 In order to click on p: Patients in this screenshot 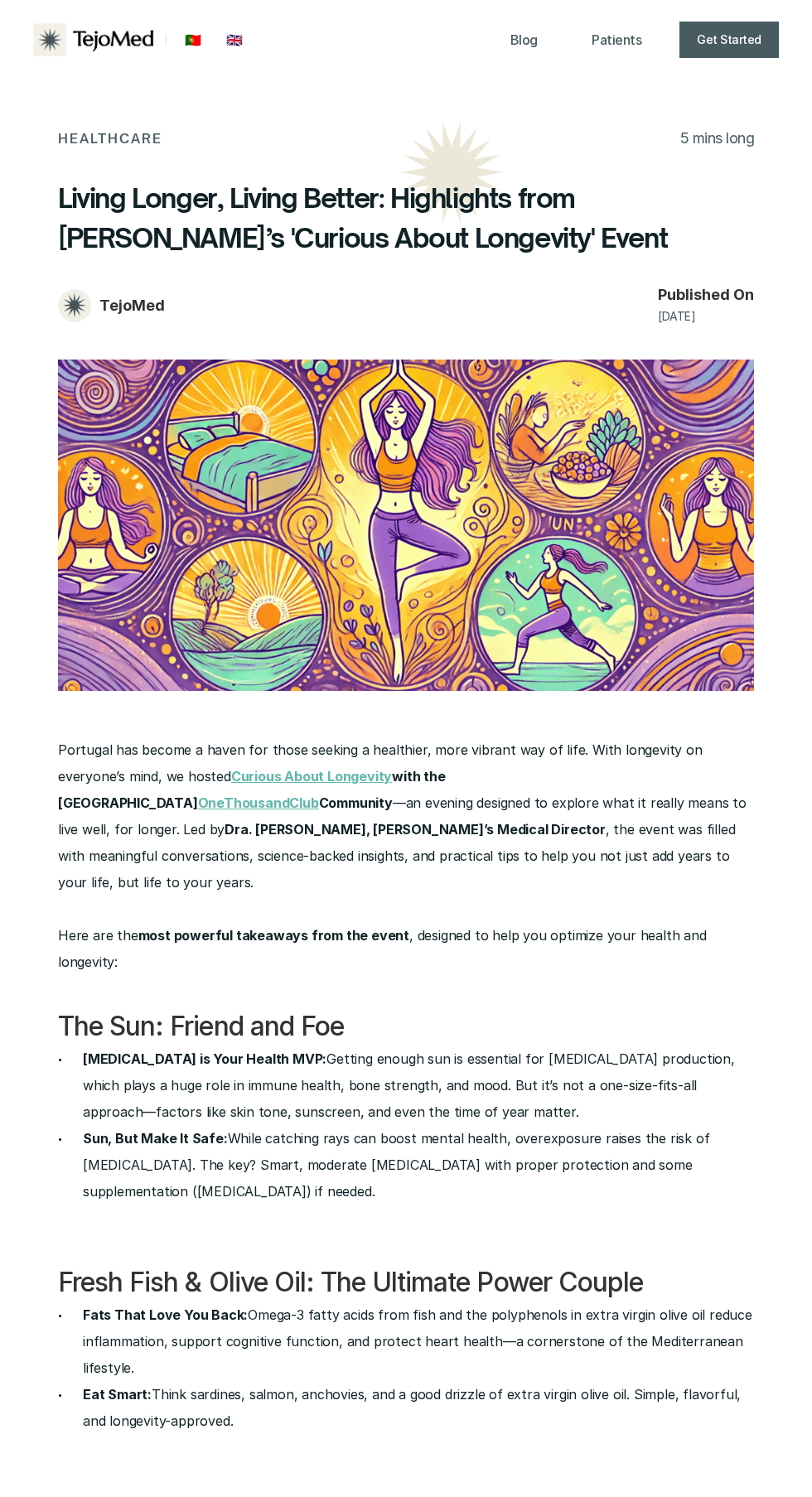, I will do `click(616, 39)`.